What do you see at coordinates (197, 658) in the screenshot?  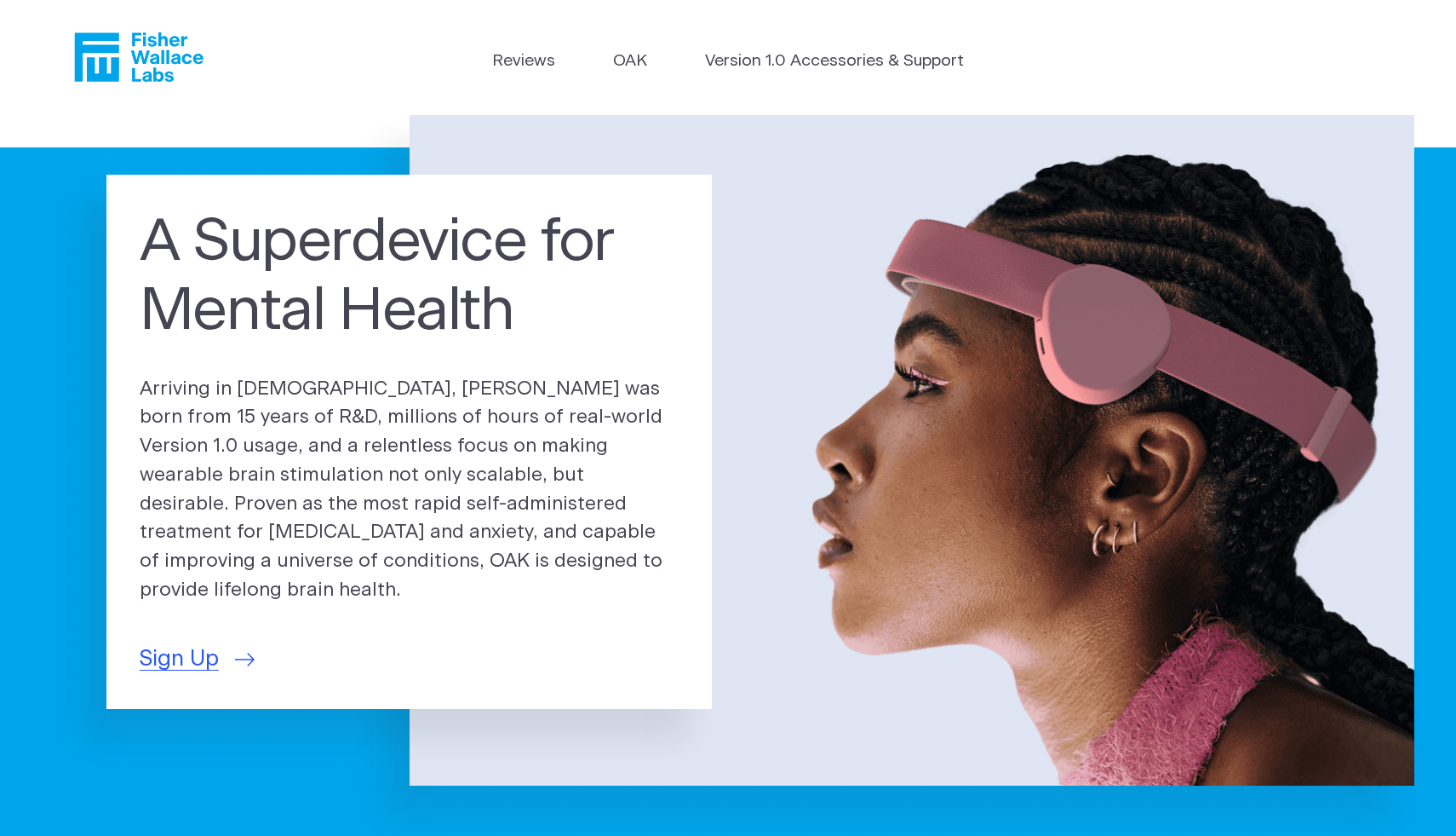 I see `a: Sign Up` at bounding box center [197, 658].